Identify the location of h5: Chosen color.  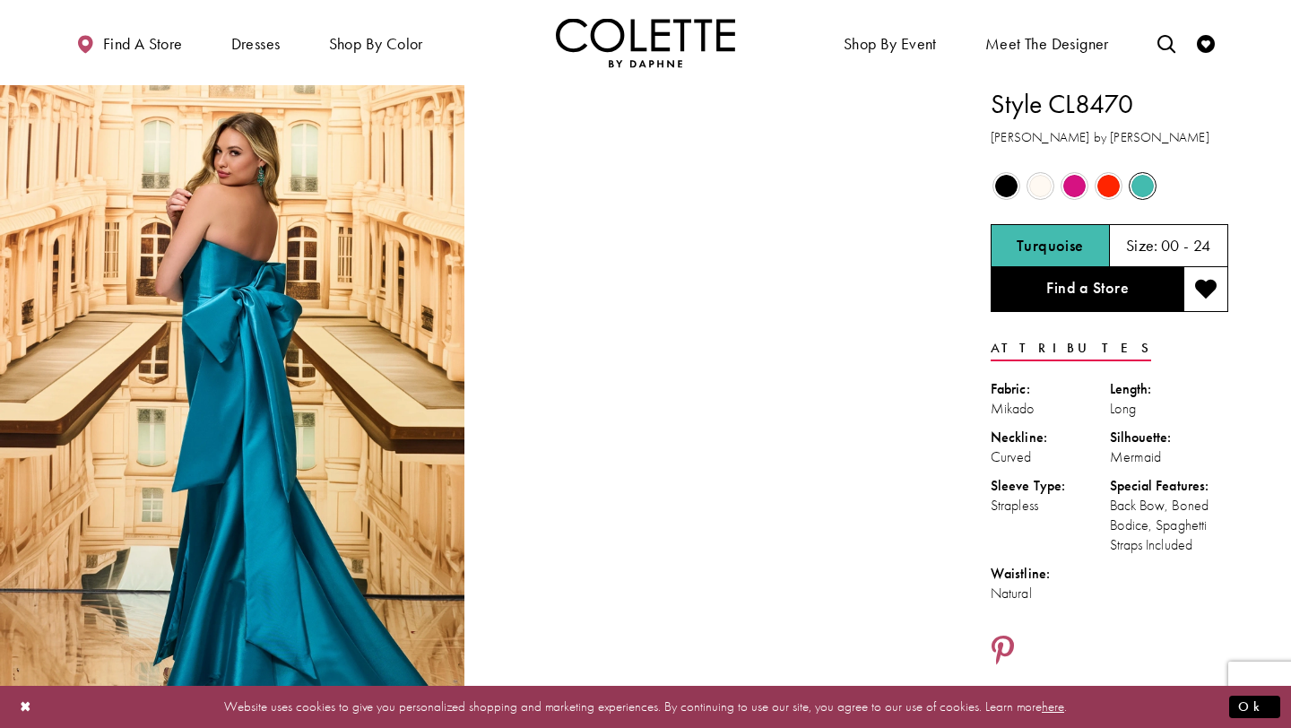
(1050, 246).